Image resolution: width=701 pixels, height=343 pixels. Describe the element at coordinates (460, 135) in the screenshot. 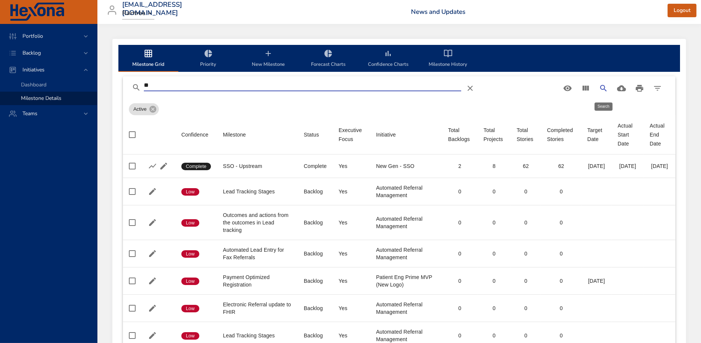

I see `div: Total Backlogs` at that location.